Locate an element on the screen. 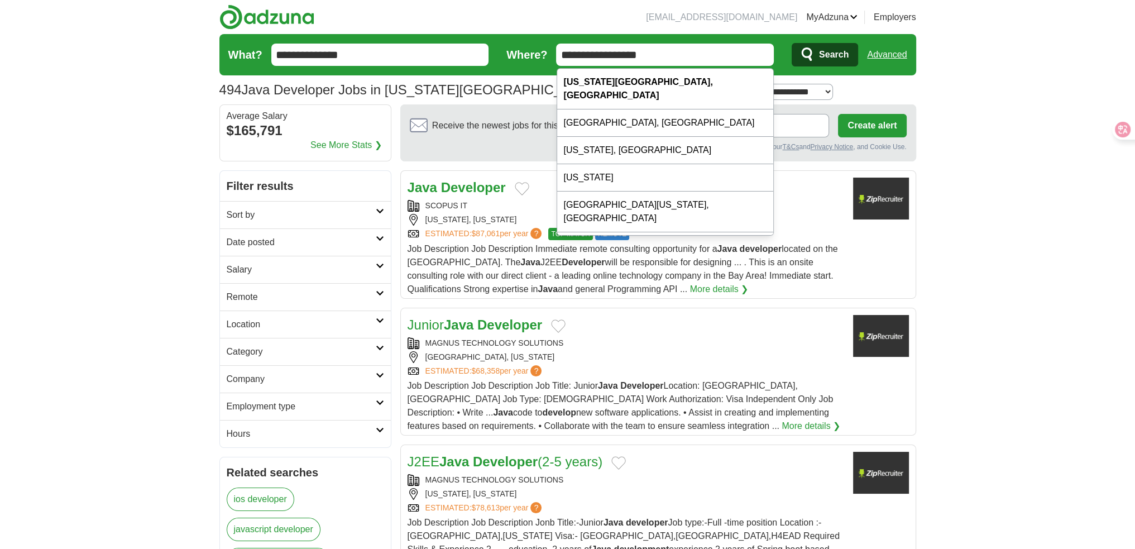  label: Where? is located at coordinates (526, 55).